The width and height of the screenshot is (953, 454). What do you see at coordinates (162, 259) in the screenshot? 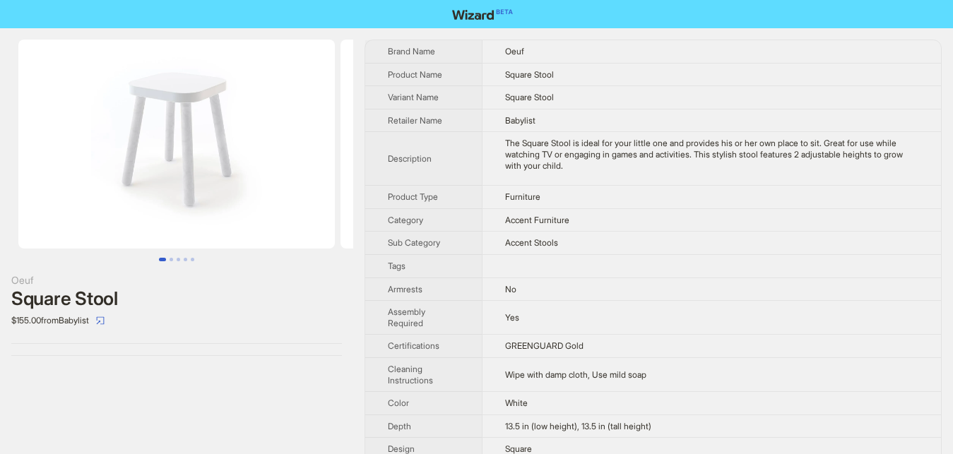
I see `button: Go to slide 1` at bounding box center [162, 259].